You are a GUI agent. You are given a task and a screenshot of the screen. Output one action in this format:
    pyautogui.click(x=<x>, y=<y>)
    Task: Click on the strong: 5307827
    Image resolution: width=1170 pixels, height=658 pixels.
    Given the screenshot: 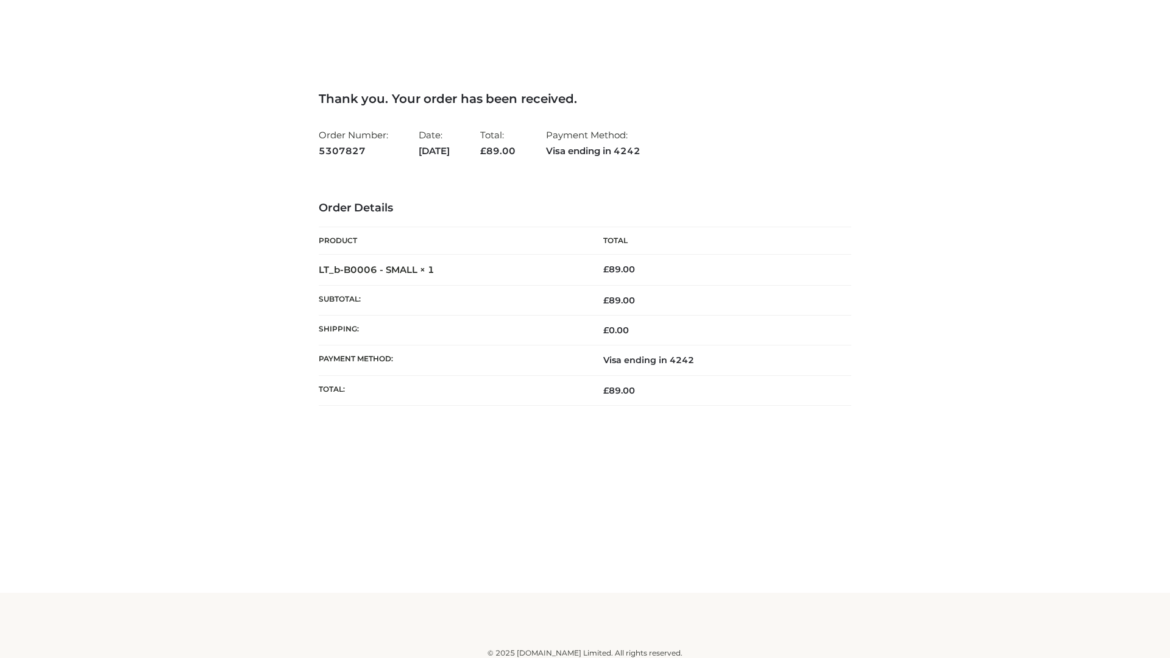 What is the action you would take?
    pyautogui.click(x=354, y=151)
    